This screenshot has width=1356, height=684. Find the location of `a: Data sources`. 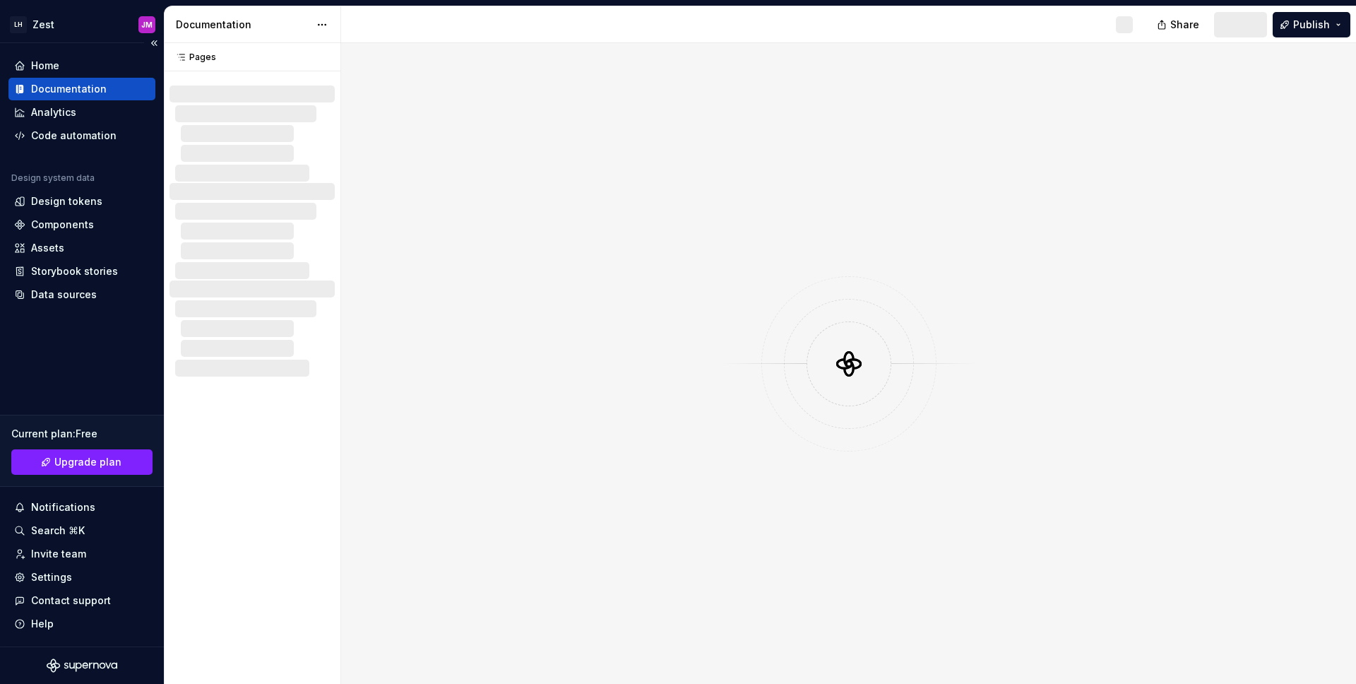

a: Data sources is located at coordinates (82, 295).